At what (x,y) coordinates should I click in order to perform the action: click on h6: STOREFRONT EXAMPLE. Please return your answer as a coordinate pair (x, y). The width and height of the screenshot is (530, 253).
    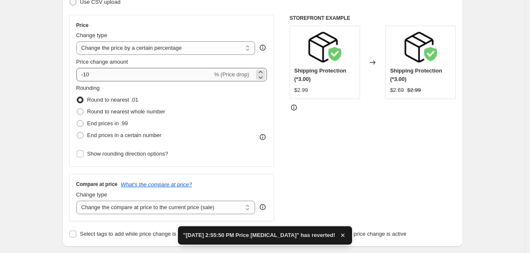
    Looking at the image, I should click on (372, 18).